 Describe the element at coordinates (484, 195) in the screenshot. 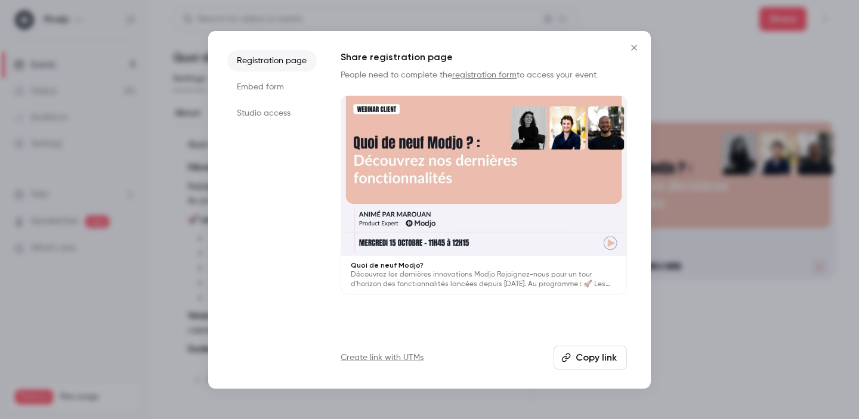

I see `a: Quoi de neuf Modjo?Découvrez les dernières innovations Modjo Rejoignez-nous pour un tour d'horizo...` at that location.